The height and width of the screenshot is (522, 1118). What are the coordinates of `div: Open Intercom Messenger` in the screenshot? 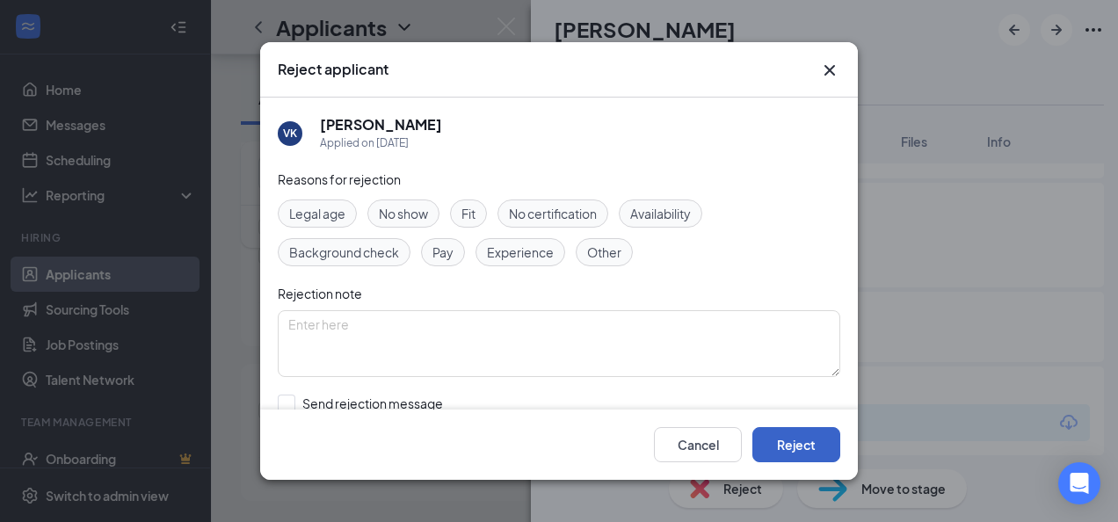 It's located at (1079, 483).